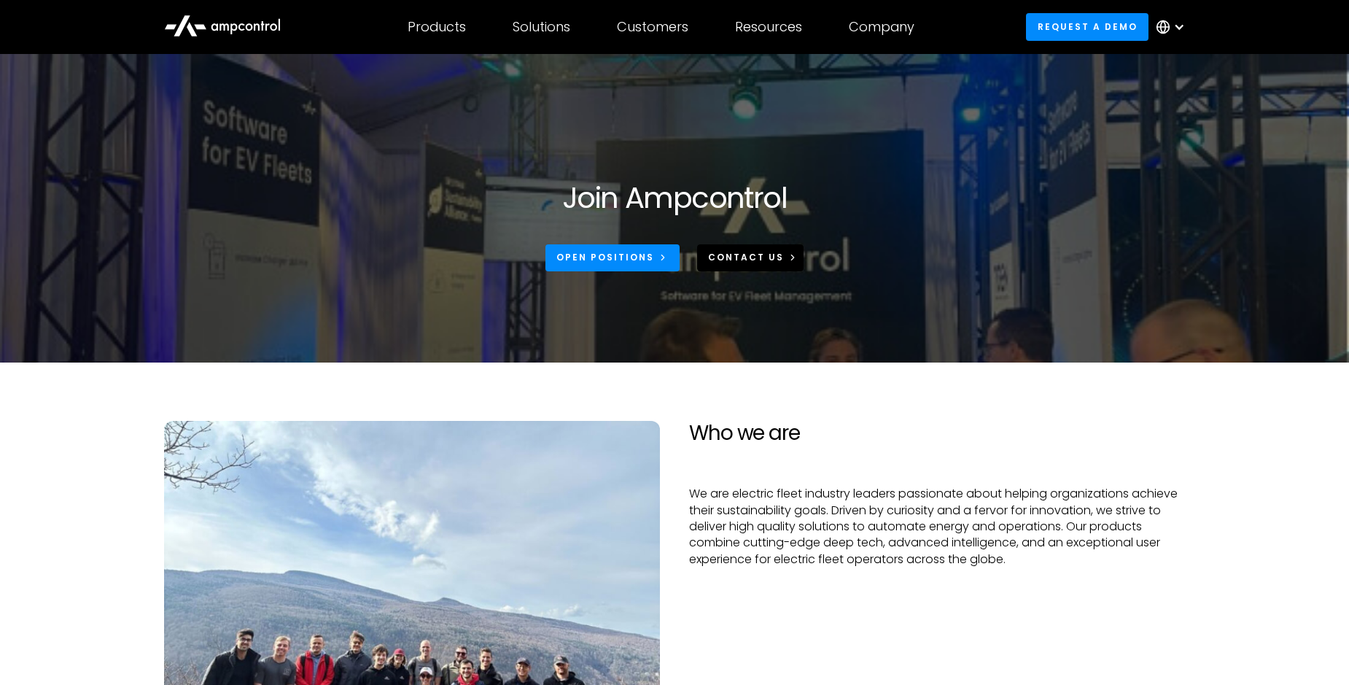  I want to click on div: Open Positions, so click(605, 257).